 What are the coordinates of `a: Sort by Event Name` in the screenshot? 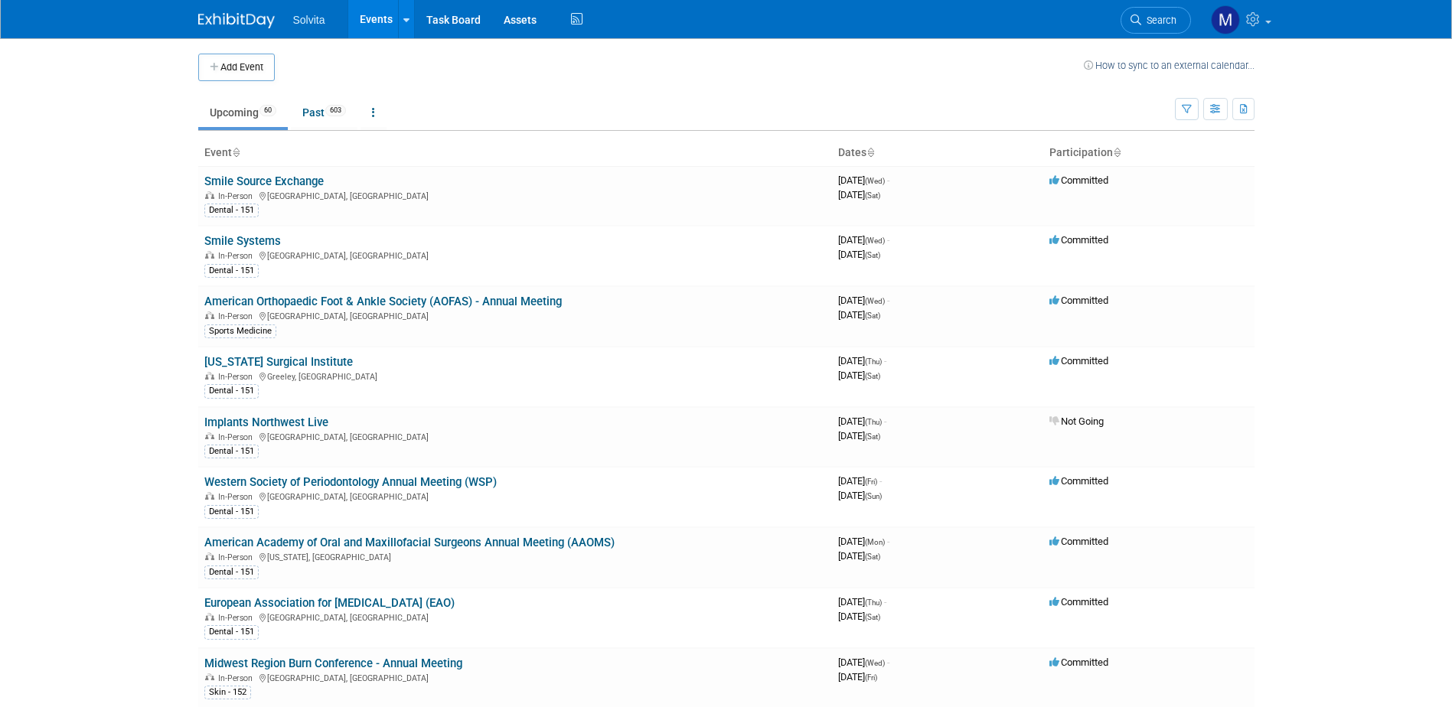 It's located at (236, 152).